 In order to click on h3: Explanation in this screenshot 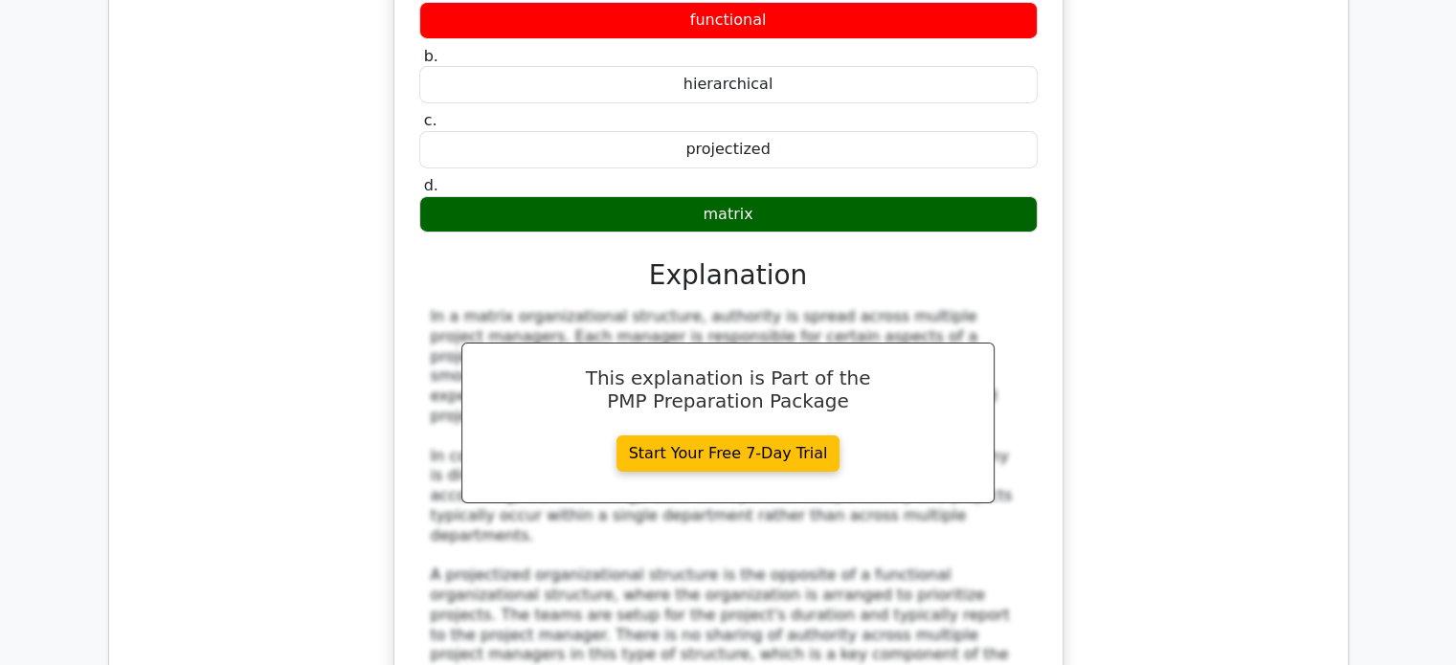, I will do `click(729, 276)`.